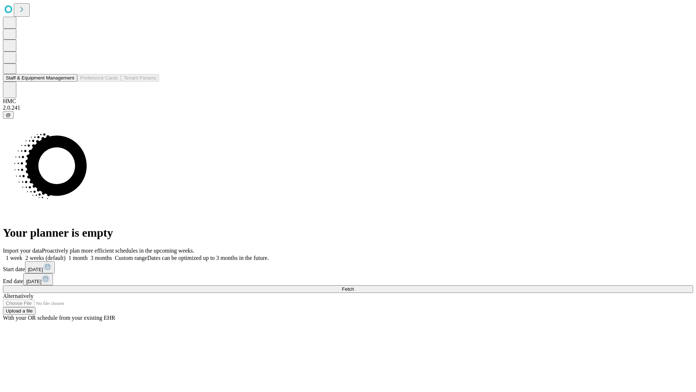 The width and height of the screenshot is (696, 392). What do you see at coordinates (348, 279) in the screenshot?
I see `div: End date` at bounding box center [348, 279].